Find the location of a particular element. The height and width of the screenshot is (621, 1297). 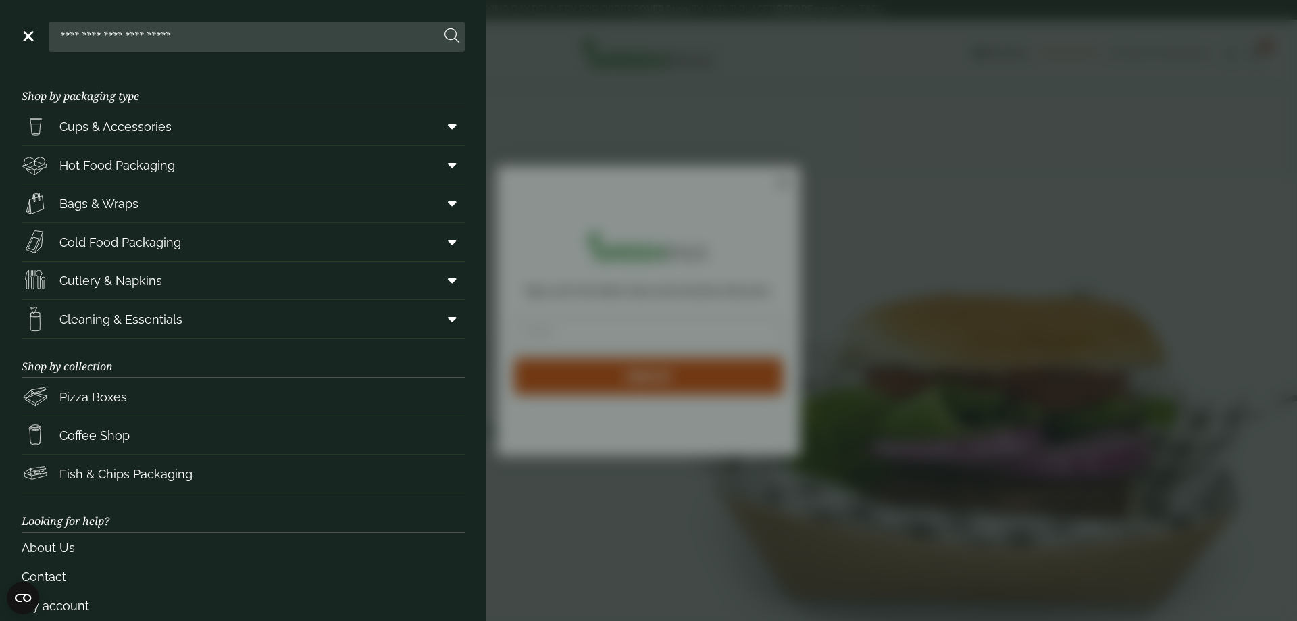

img: Pizza_boxes.svg is located at coordinates (35, 397).